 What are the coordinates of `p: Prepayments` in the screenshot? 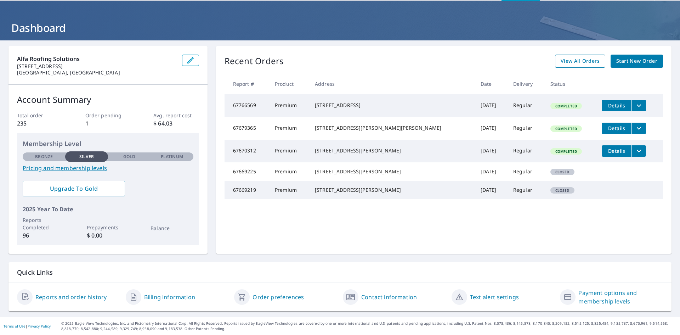 It's located at (108, 227).